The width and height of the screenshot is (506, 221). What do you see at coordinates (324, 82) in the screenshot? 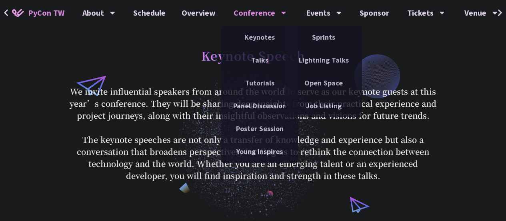
I see `a: Open Space` at bounding box center [324, 82].